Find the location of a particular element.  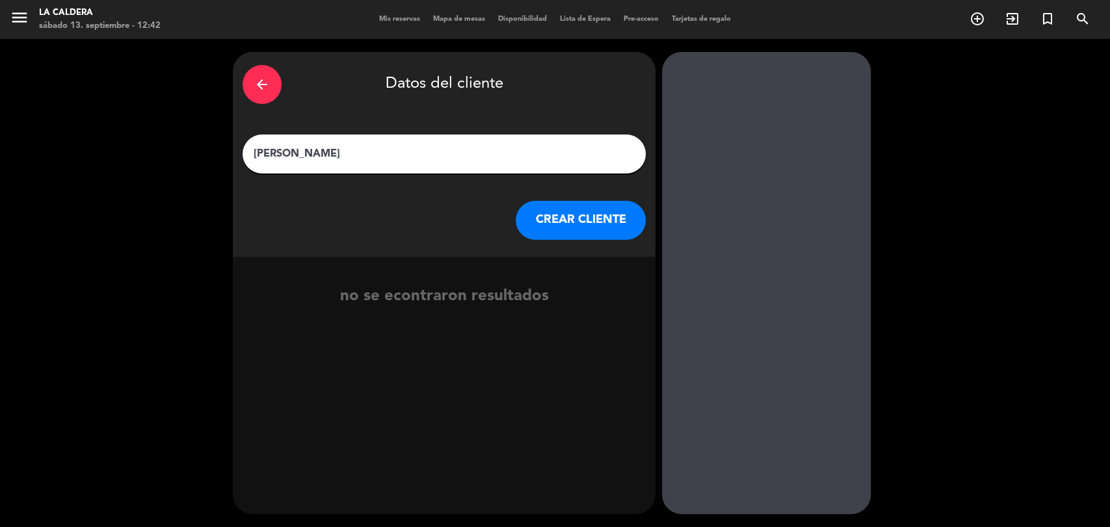

button: menu is located at coordinates (20, 20).